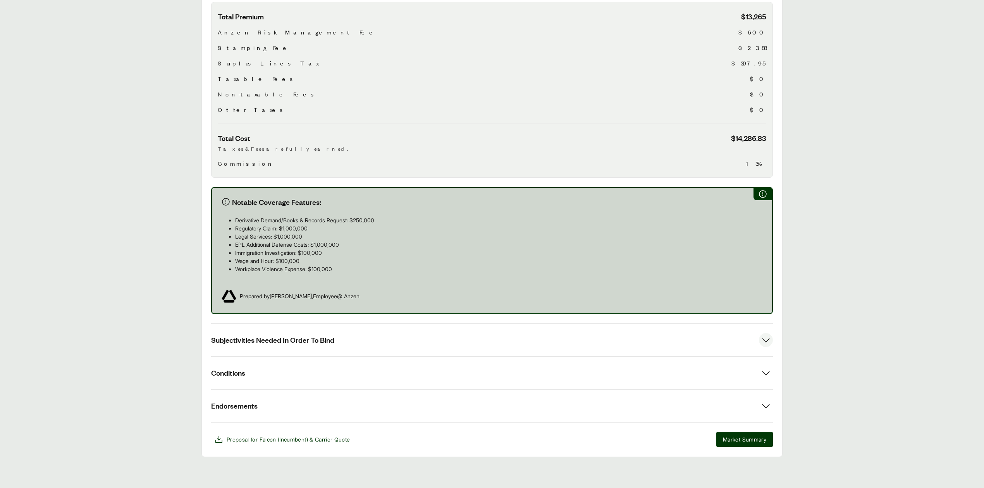 This screenshot has width=984, height=488. I want to click on button: Subjectivities Needed In Order To Bind, so click(492, 340).